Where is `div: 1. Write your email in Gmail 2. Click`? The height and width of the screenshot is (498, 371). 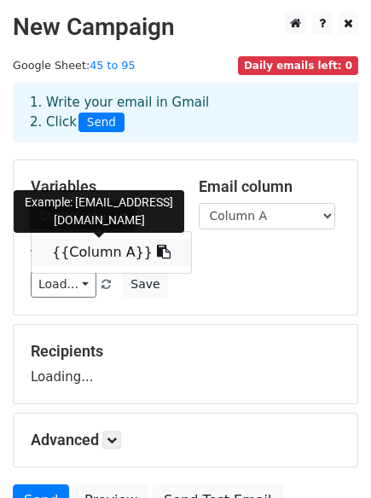 div: 1. Write your email in Gmail 2. Click is located at coordinates (185, 113).